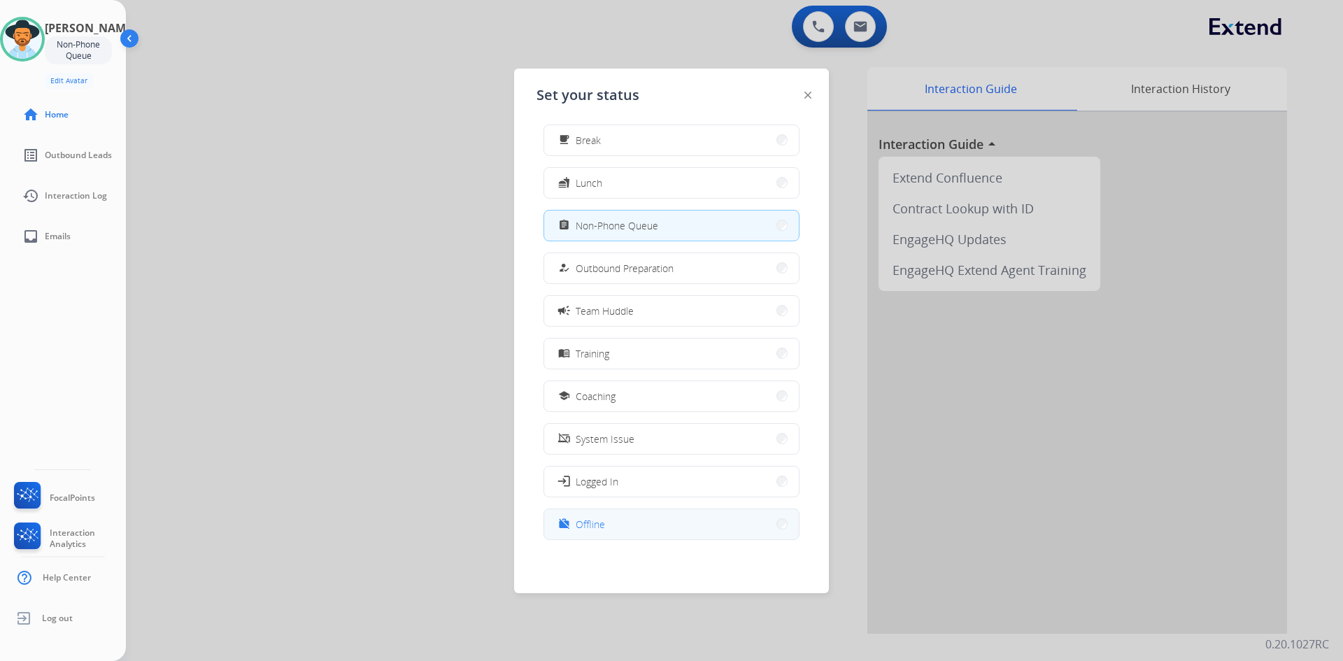 This screenshot has height=661, width=1343. What do you see at coordinates (31, 155) in the screenshot?
I see `mat-icon: list_alt` at bounding box center [31, 155].